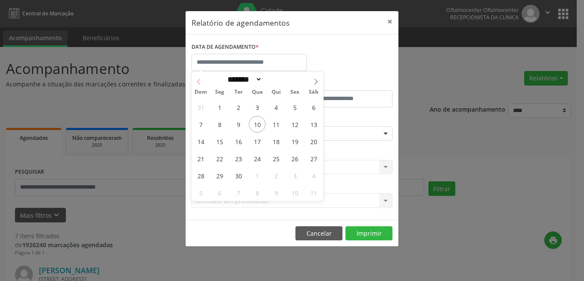 The height and width of the screenshot is (281, 584). Describe the element at coordinates (238, 193) in the screenshot. I see `span: Outubro 7, 2025` at that location.